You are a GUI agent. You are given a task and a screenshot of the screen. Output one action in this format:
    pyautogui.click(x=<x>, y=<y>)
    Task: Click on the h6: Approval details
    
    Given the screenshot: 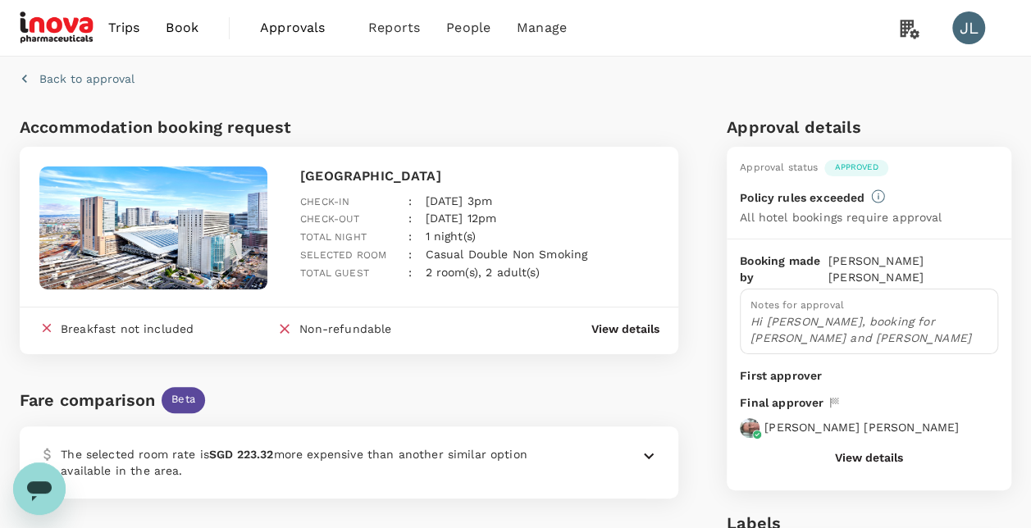 What is the action you would take?
    pyautogui.click(x=869, y=127)
    